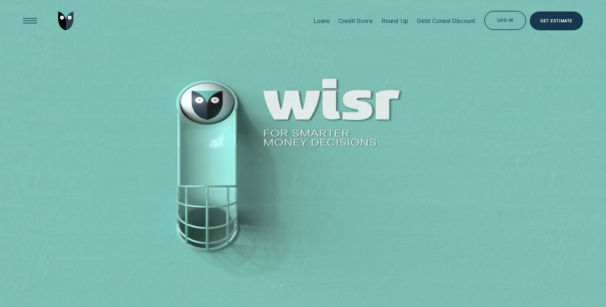 The height and width of the screenshot is (307, 606). What do you see at coordinates (356, 21) in the screenshot?
I see `div: Credit Score` at bounding box center [356, 21].